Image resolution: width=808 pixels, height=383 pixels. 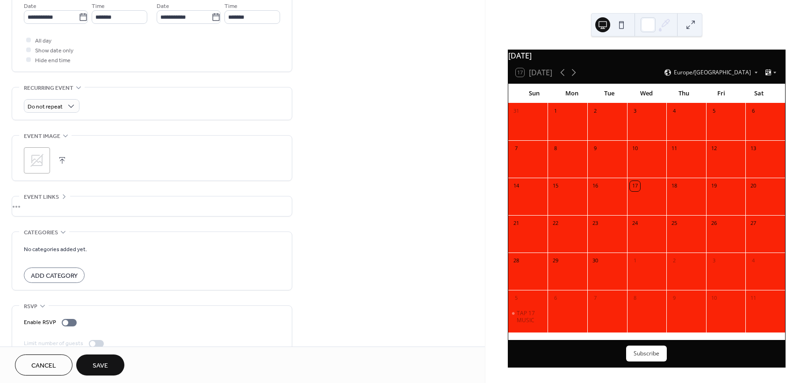 I want to click on div: 26, so click(x=714, y=224).